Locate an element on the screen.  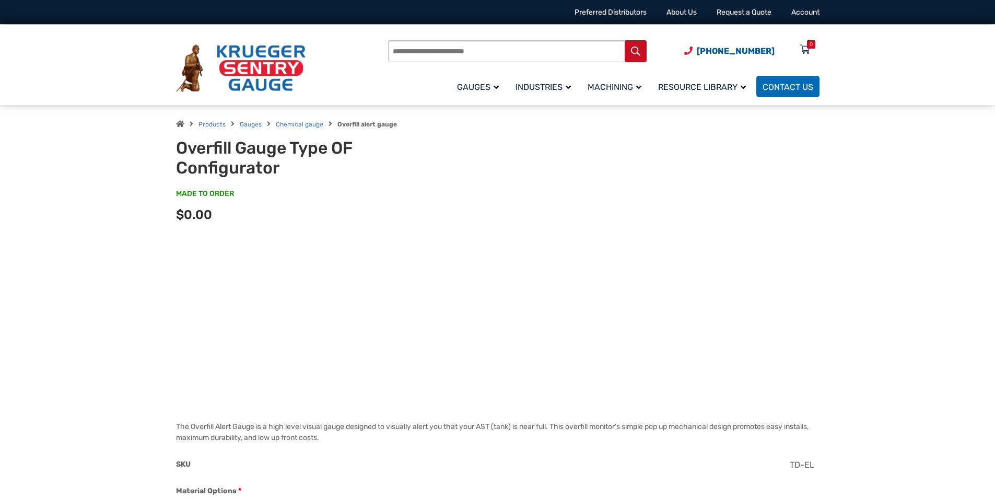
a: Industries is located at coordinates (545, 86).